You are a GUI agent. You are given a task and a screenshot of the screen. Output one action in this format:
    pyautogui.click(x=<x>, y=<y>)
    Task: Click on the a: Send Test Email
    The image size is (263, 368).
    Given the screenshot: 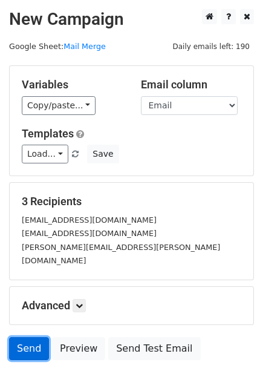 What is the action you would take?
    pyautogui.click(x=154, y=349)
    